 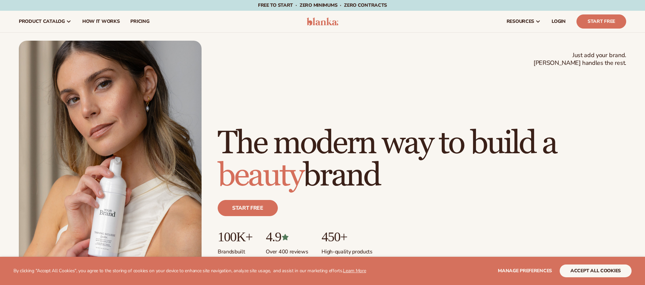 What do you see at coordinates (248, 208) in the screenshot?
I see `a: Start free` at bounding box center [248, 208].